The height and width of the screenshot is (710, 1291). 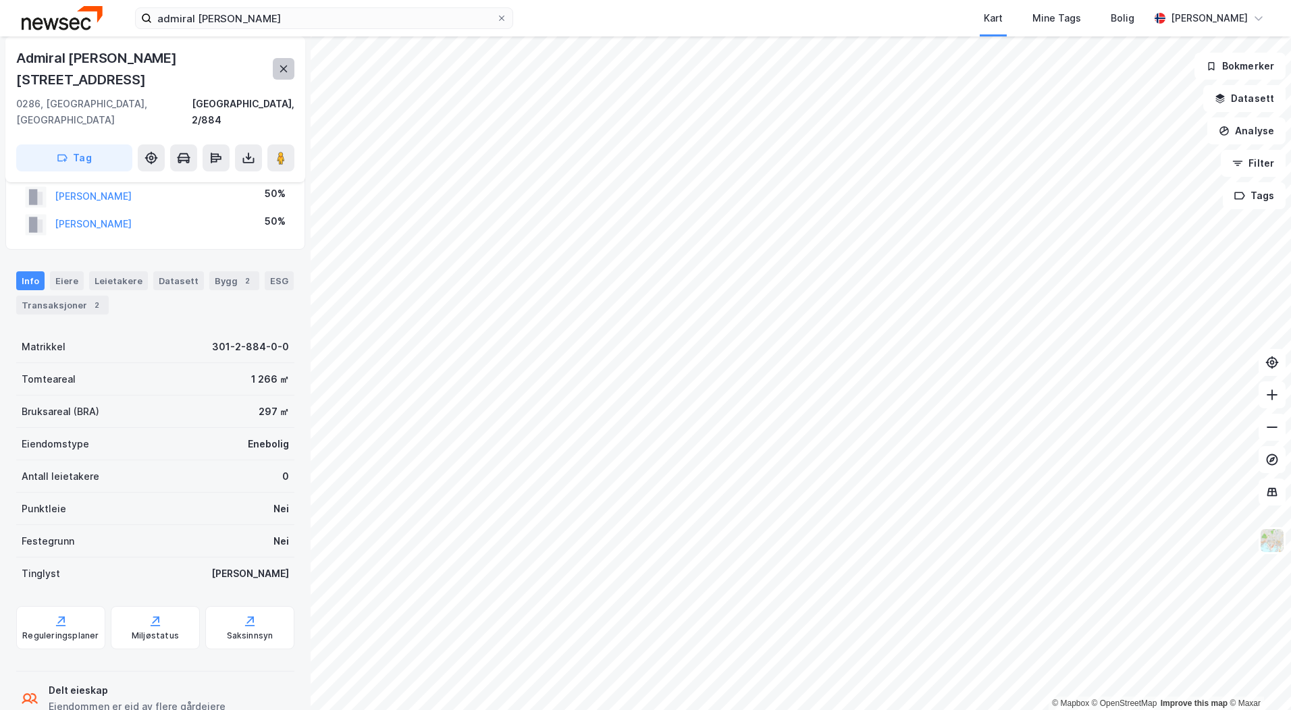 I want to click on div: Tomteareal, so click(x=49, y=380).